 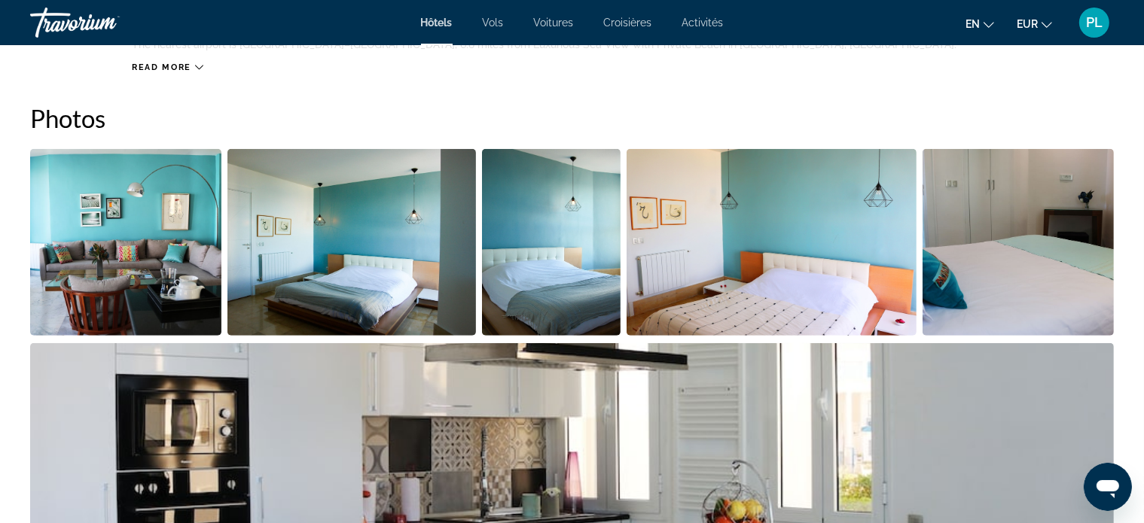 I want to click on span: Read more, so click(x=161, y=67).